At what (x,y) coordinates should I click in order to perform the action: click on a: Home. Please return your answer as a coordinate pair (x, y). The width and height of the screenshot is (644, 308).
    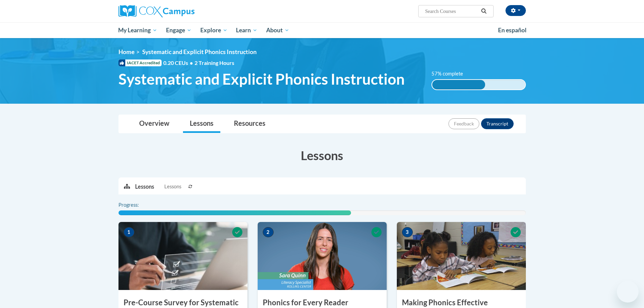
    Looking at the image, I should click on (126, 52).